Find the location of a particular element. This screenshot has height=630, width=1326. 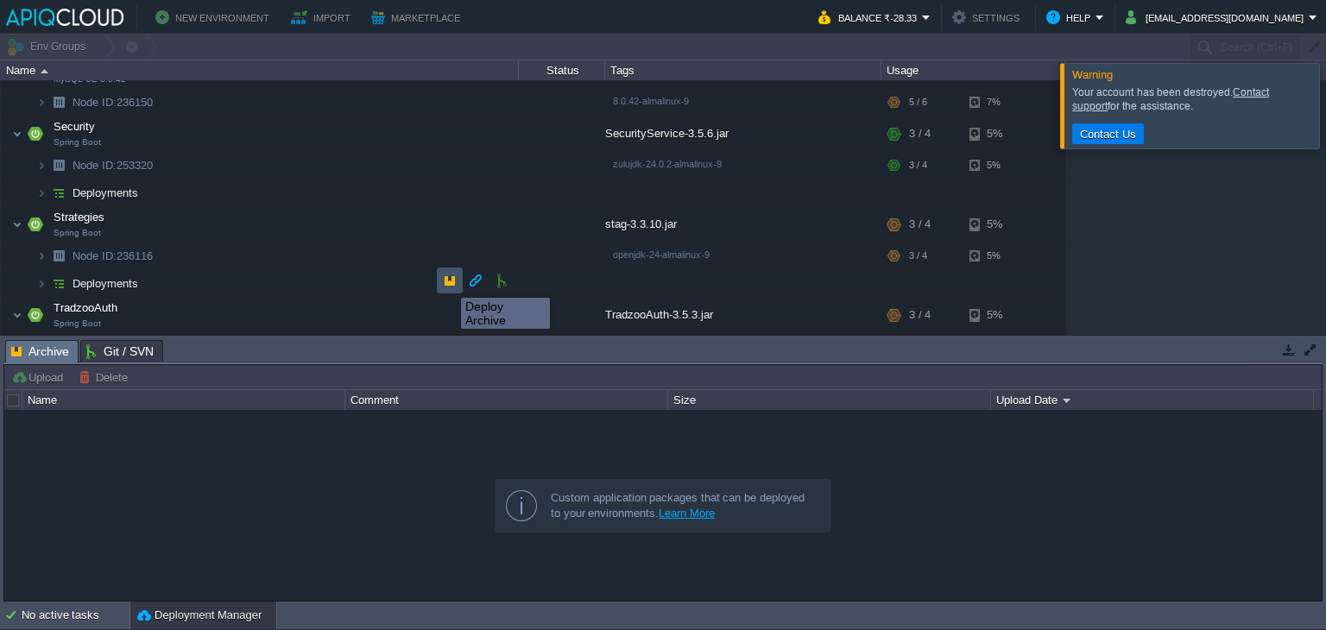

a: TradzooAuthSpring Boot is located at coordinates (85, 307).